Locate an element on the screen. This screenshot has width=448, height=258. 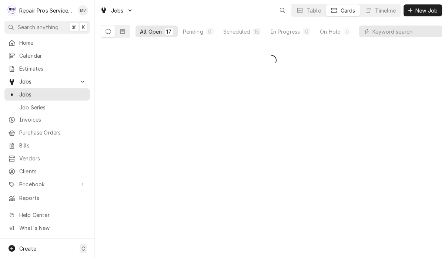
div: All Open is located at coordinates (151, 31).